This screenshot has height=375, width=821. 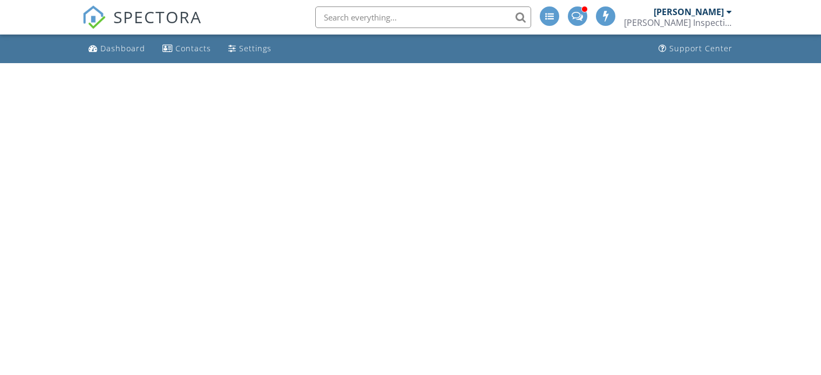 I want to click on div: Settings, so click(x=255, y=48).